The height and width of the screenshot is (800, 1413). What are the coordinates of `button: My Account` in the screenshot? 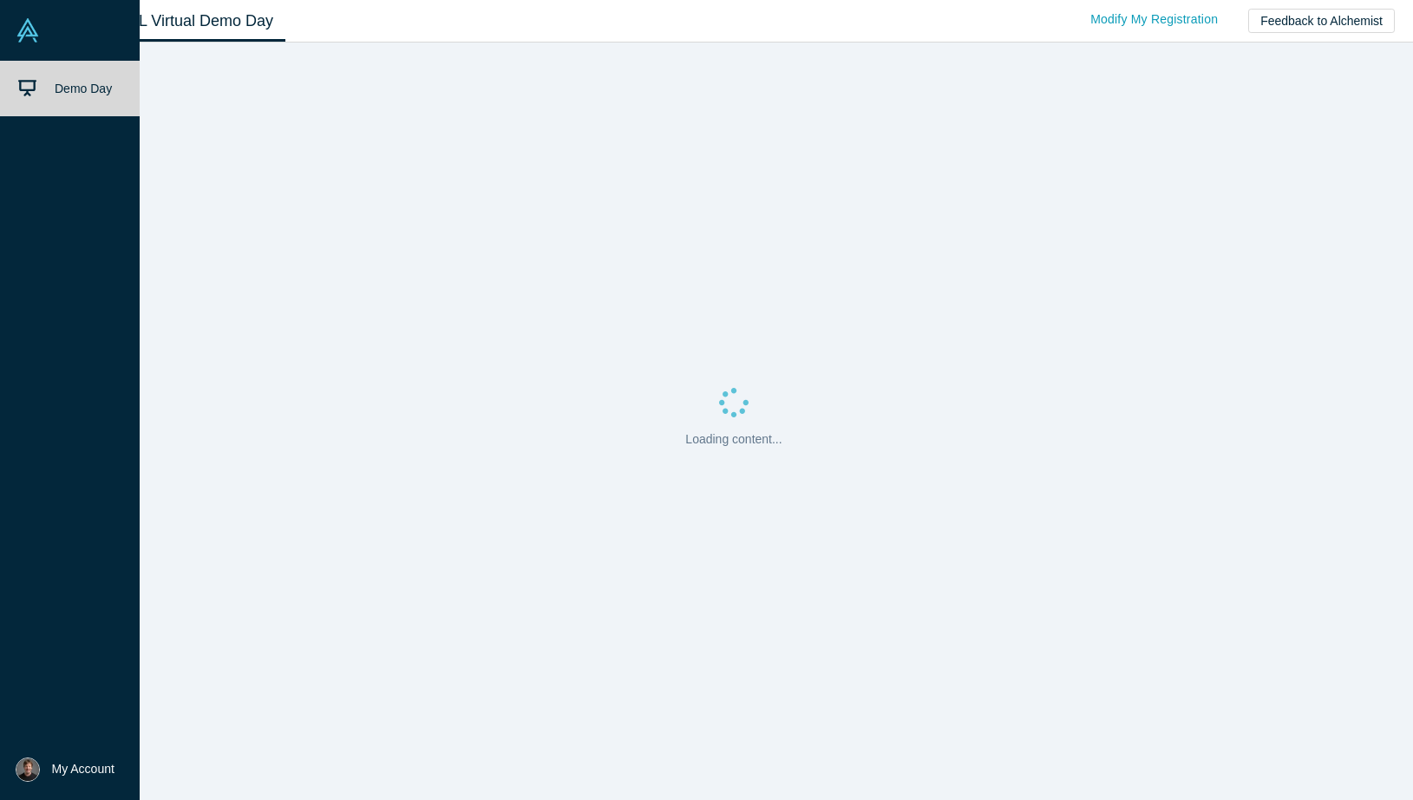 It's located at (65, 769).